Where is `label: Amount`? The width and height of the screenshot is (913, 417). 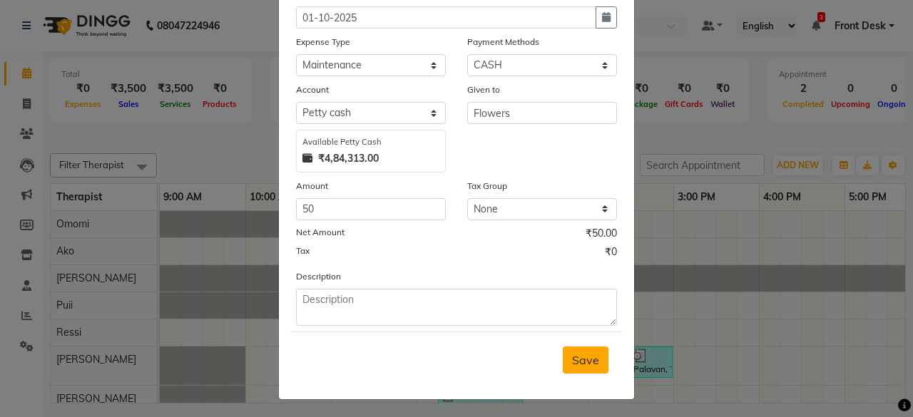
label: Amount is located at coordinates (312, 186).